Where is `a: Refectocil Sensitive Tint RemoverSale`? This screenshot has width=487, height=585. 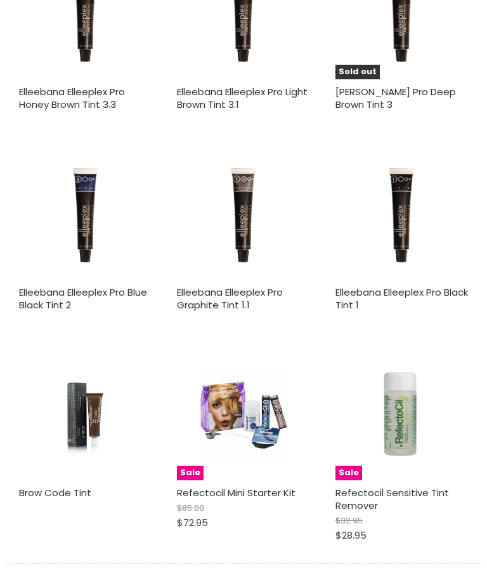 a: Refectocil Sensitive Tint RemoverSale is located at coordinates (402, 414).